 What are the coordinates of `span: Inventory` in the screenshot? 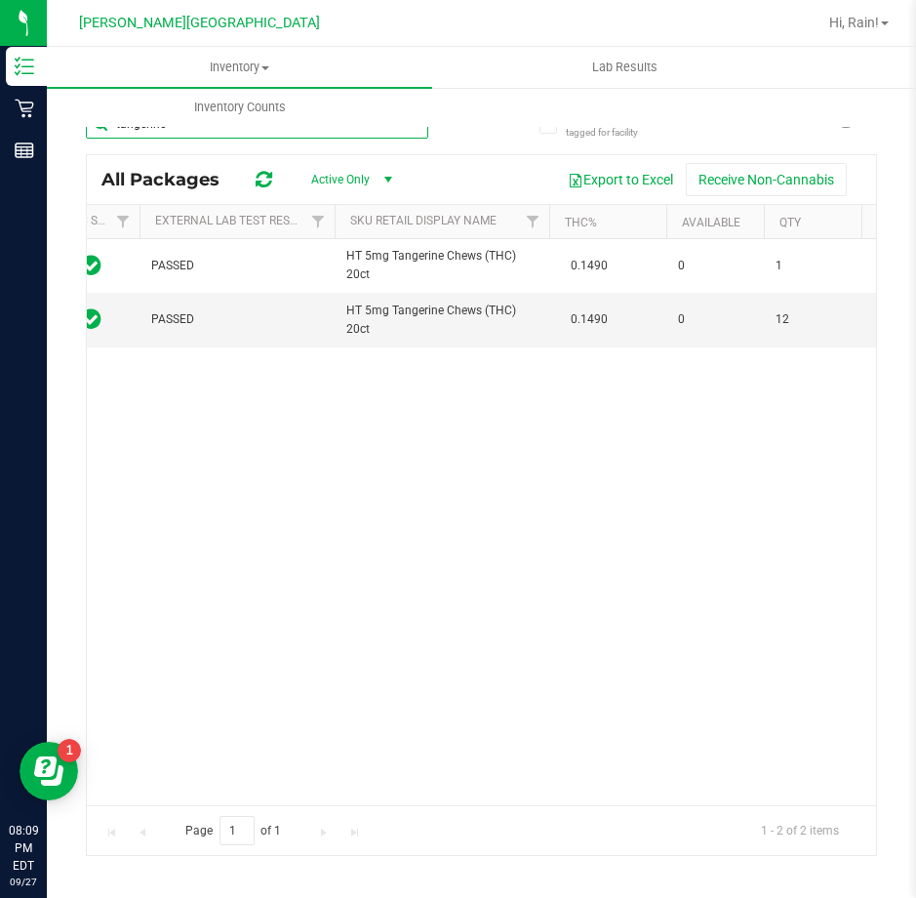 It's located at (239, 67).